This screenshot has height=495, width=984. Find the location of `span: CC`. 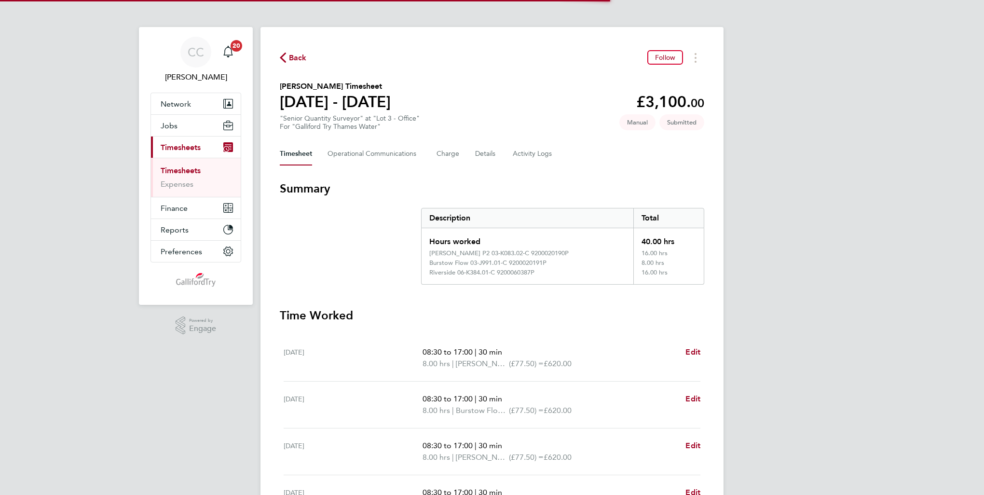

span: CC is located at coordinates (196, 52).